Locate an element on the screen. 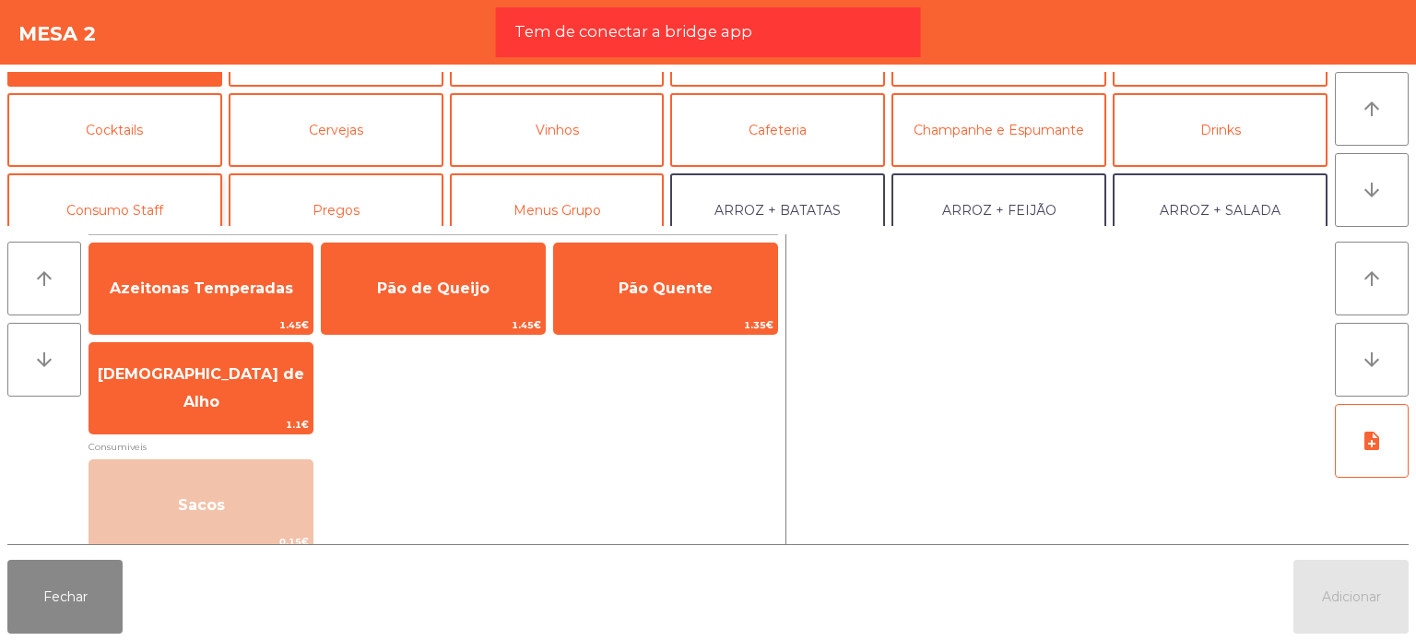 This screenshot has height=641, width=1416. button: Consumo Staff is located at coordinates (114, 210).